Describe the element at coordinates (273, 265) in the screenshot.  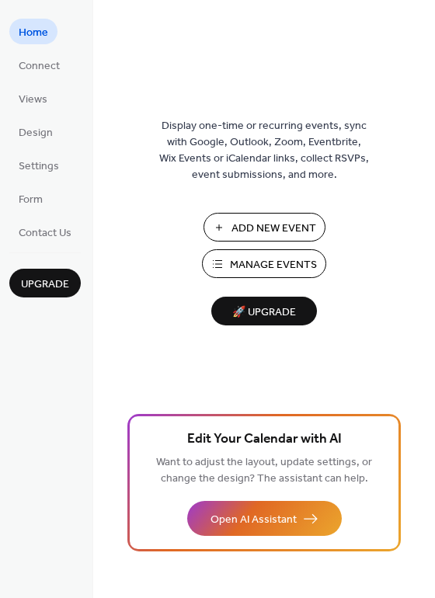
I see `span: Manage Events` at that location.